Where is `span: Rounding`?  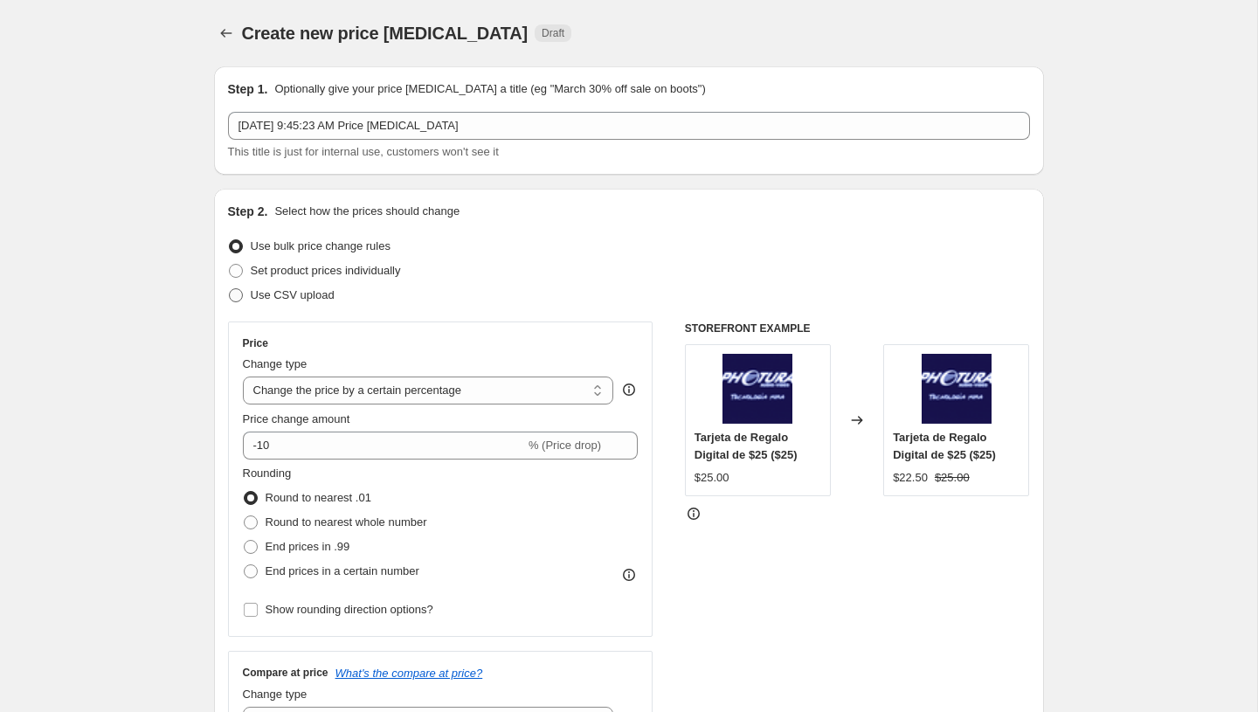 span: Rounding is located at coordinates (267, 473).